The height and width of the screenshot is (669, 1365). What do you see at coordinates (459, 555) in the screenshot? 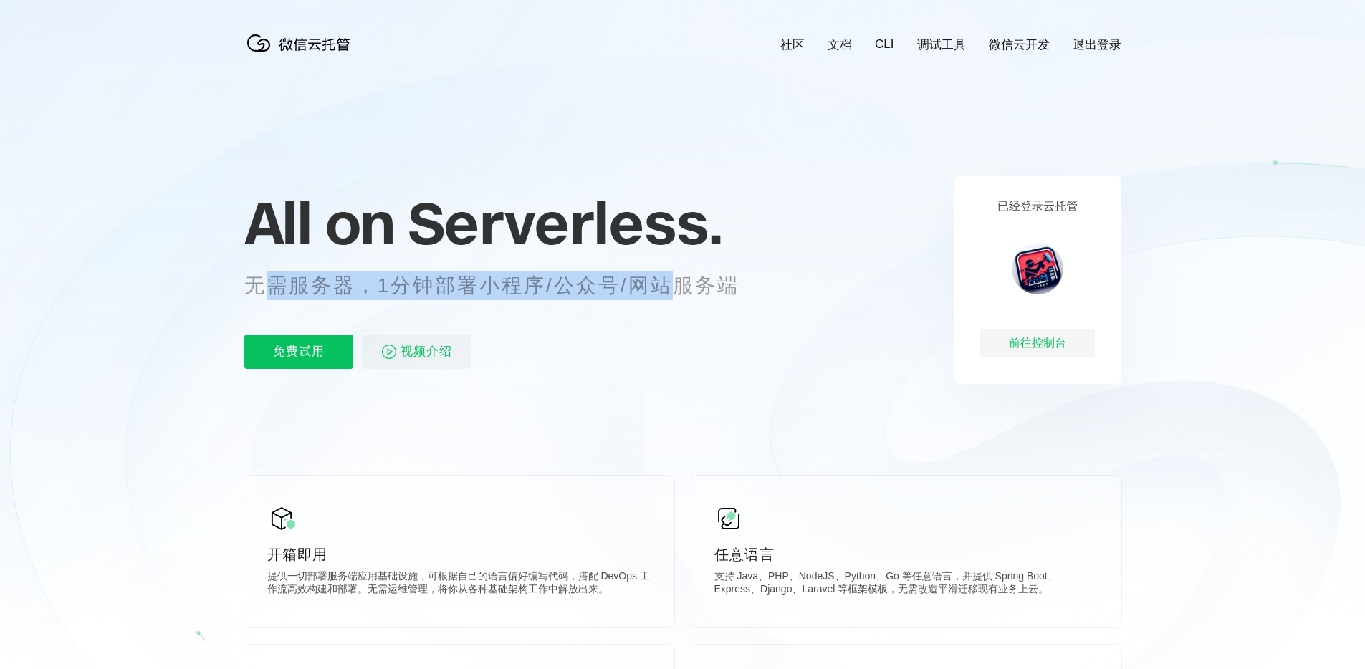
I see `p: 开箱即用` at bounding box center [459, 555].